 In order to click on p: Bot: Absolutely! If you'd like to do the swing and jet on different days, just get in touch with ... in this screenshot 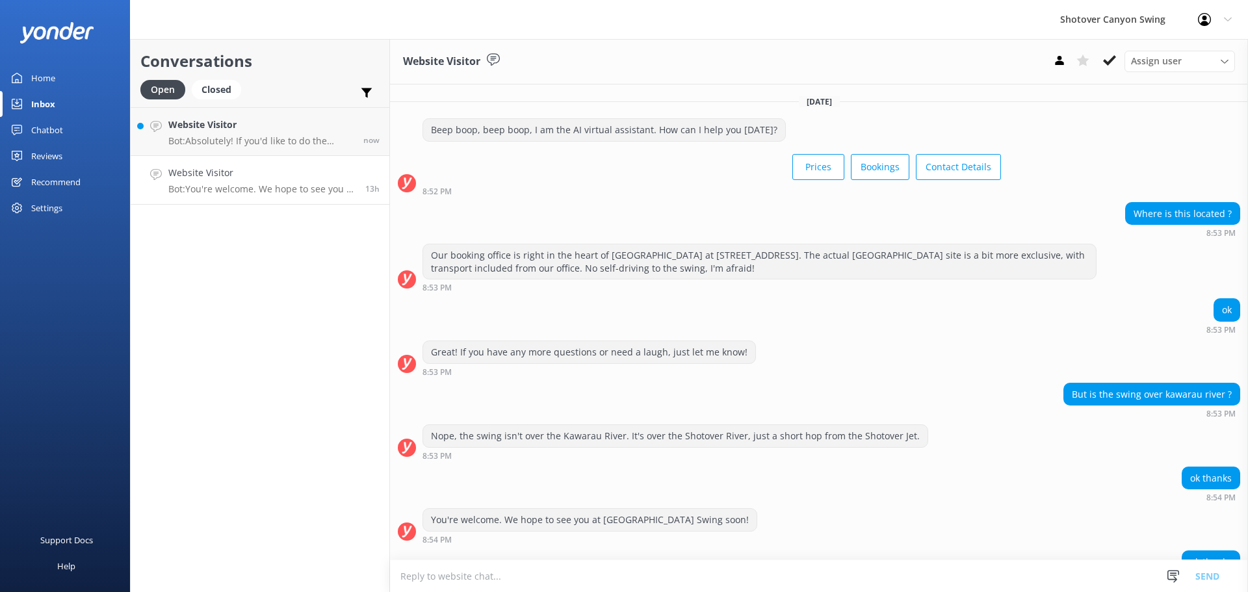, I will do `click(261, 141)`.